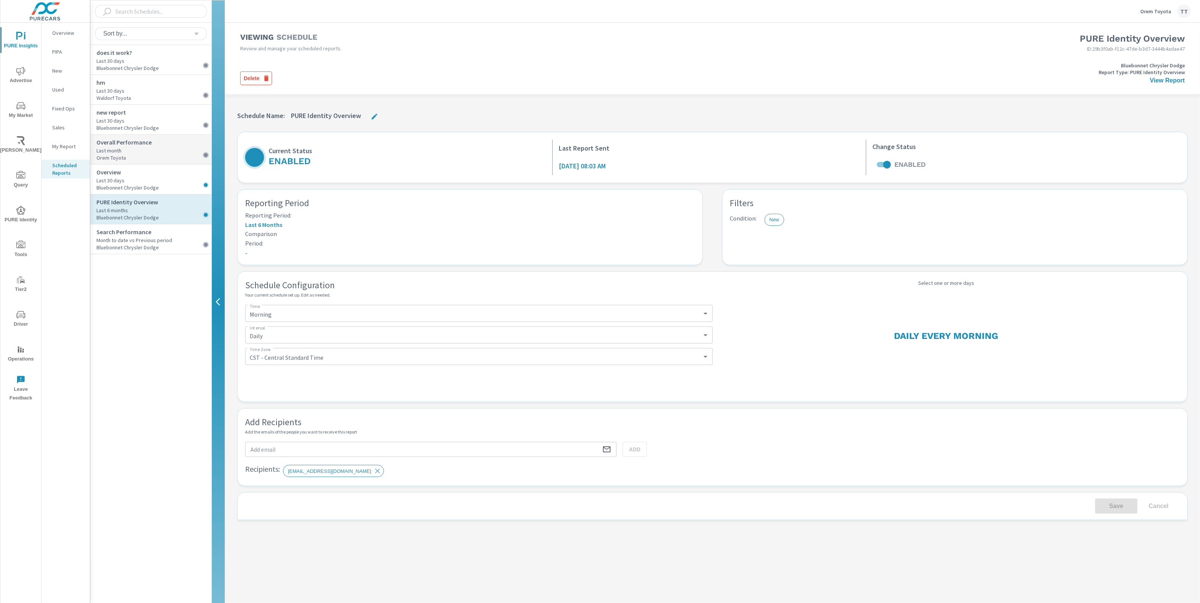  I want to click on h3: PURE Identity Overview, so click(956, 39).